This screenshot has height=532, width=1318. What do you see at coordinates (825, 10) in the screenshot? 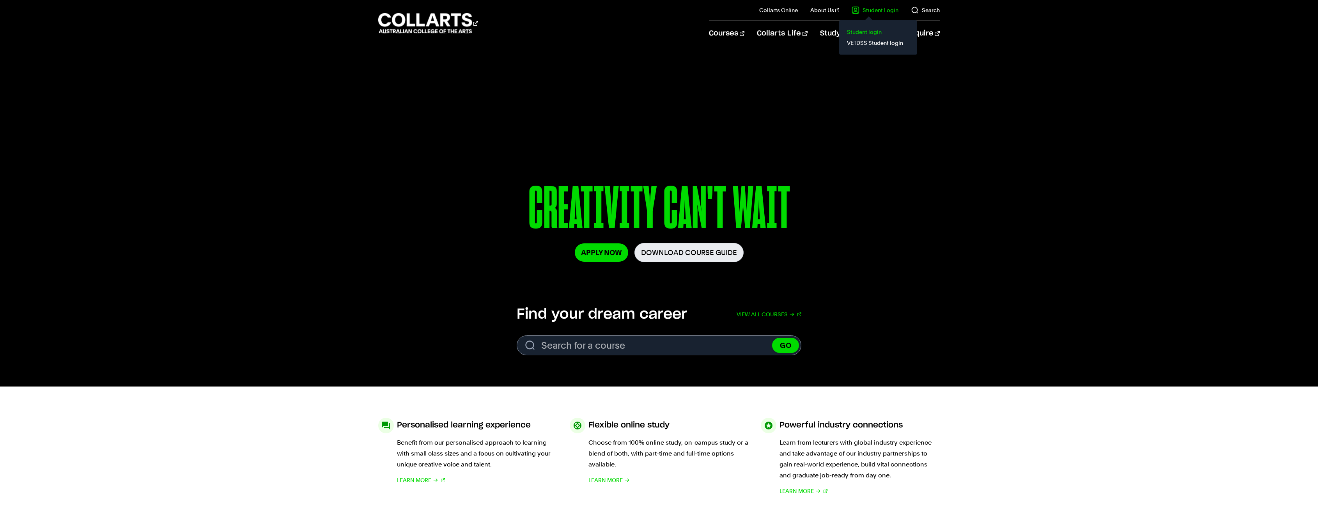
I see `a: About Us` at bounding box center [825, 10].